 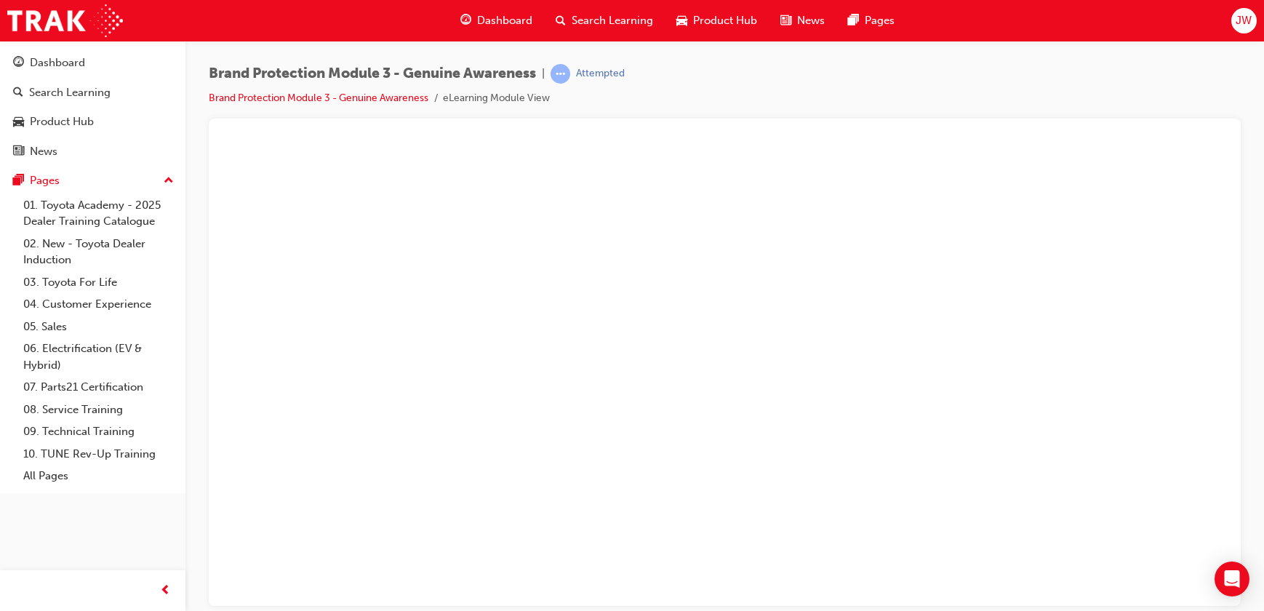 I want to click on img: Trak, so click(x=65, y=20).